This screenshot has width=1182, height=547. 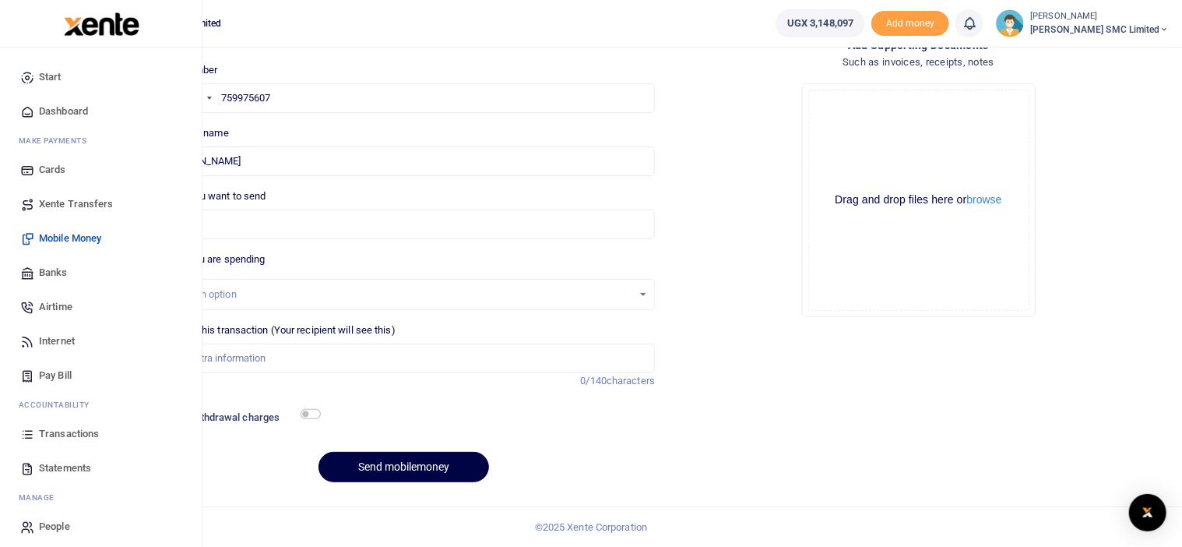 I want to click on span: anage, so click(x=40, y=497).